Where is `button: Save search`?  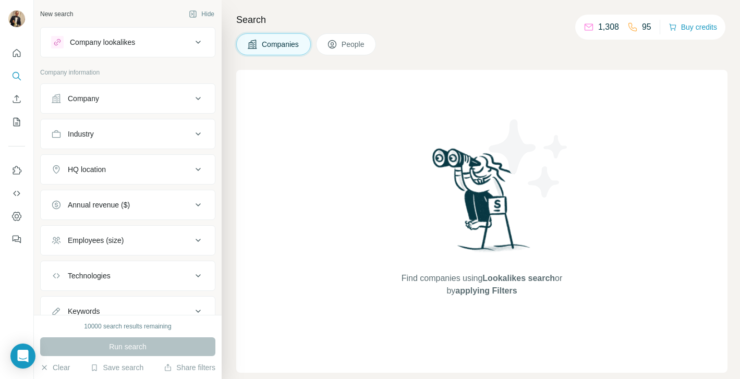
button: Save search is located at coordinates (117, 368).